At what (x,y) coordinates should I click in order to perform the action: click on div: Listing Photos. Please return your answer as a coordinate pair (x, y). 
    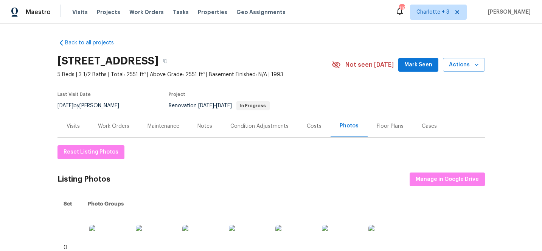
    Looking at the image, I should click on (84, 179).